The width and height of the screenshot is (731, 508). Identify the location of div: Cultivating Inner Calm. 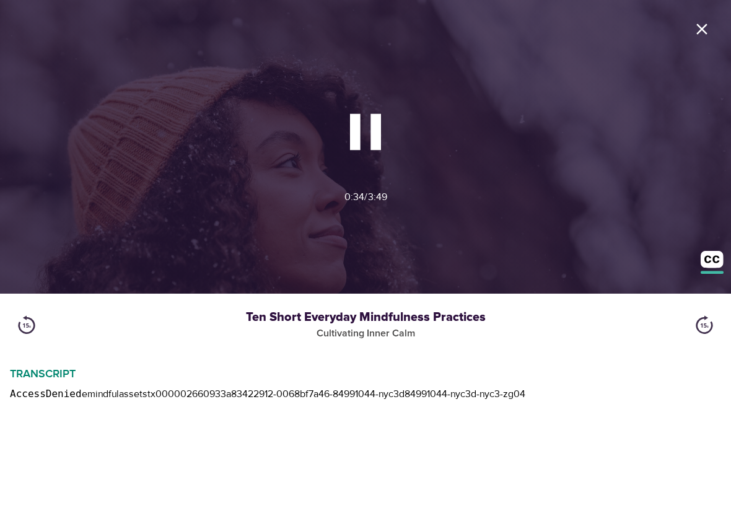
(365, 333).